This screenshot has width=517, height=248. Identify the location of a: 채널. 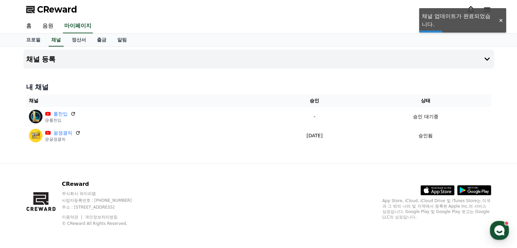
(56, 40).